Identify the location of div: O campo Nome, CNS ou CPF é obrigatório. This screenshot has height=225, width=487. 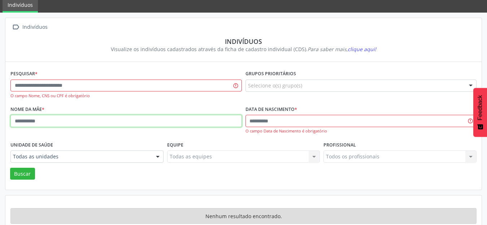
(126, 96).